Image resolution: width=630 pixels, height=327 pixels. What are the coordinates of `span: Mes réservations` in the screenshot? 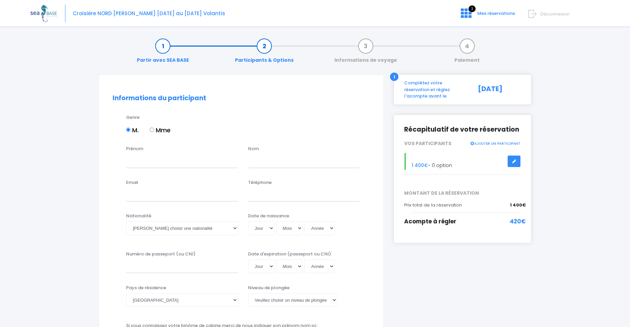 It's located at (496, 13).